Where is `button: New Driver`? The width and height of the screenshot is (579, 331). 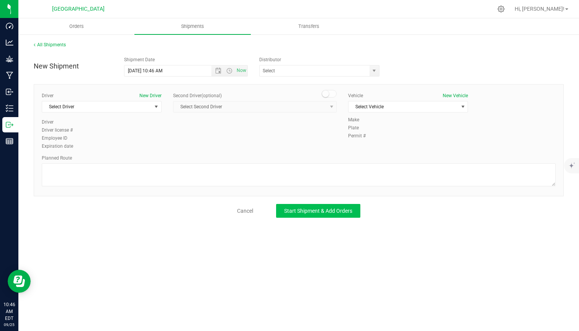 button: New Driver is located at coordinates (150, 96).